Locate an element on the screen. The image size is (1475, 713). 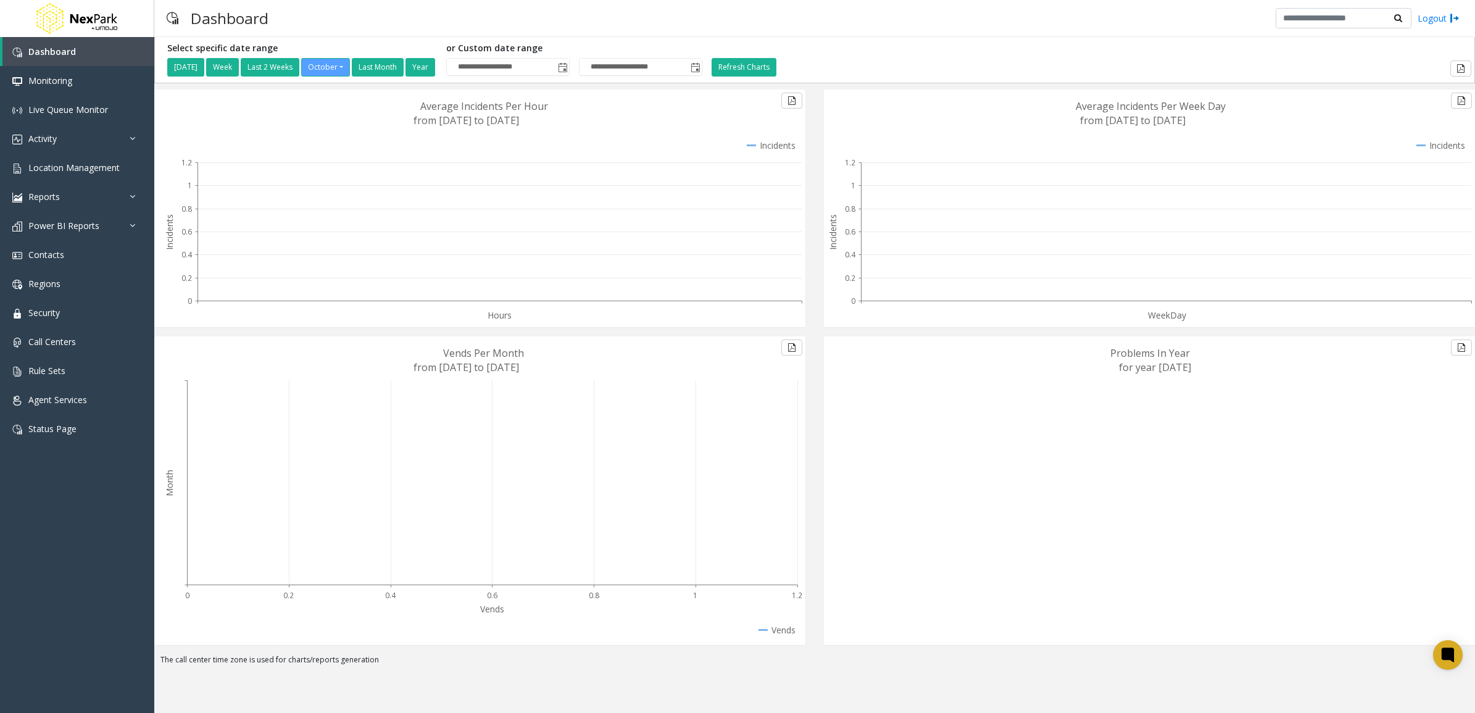
text: Vends is located at coordinates (492, 609).